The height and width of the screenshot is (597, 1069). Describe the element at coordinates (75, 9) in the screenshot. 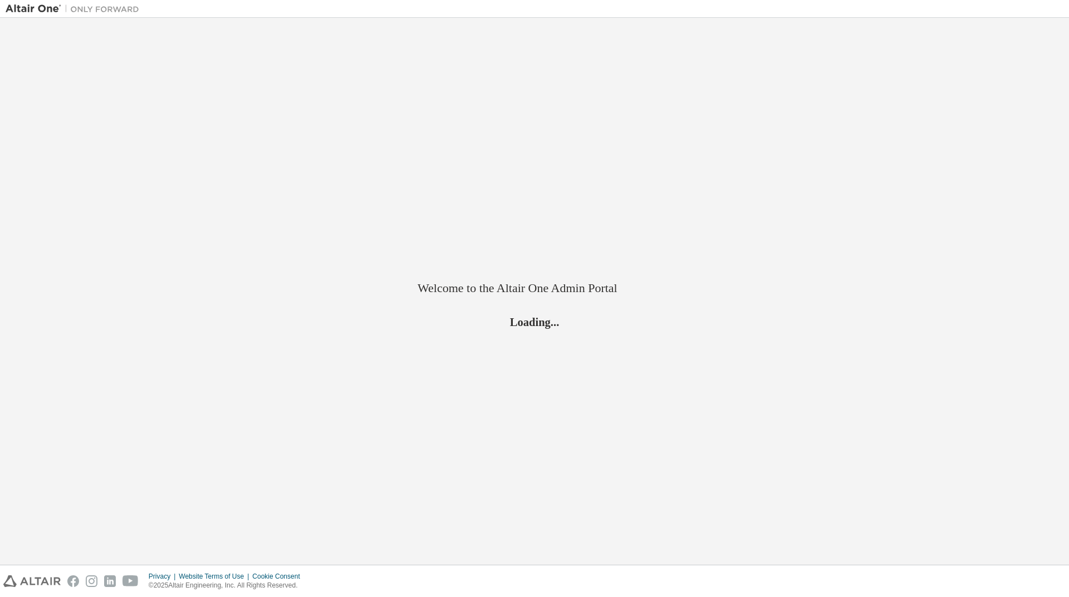

I see `img: Altair One` at that location.